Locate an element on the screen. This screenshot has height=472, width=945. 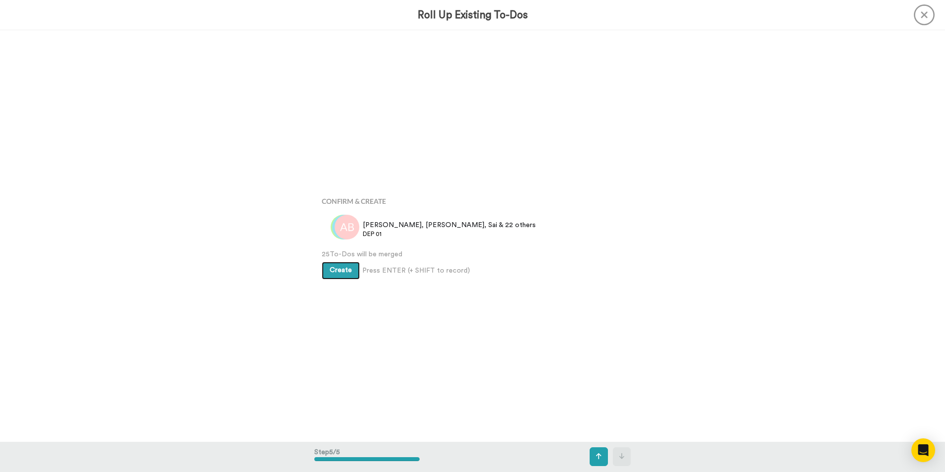
span: 25 To-Dos will be merged is located at coordinates (473, 254).